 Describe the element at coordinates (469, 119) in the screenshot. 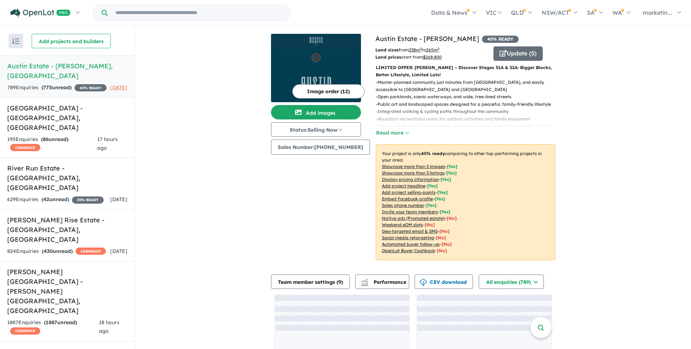

I see `p: - Abundant recreational areas for outdoor activities and family enjoyment` at that location.